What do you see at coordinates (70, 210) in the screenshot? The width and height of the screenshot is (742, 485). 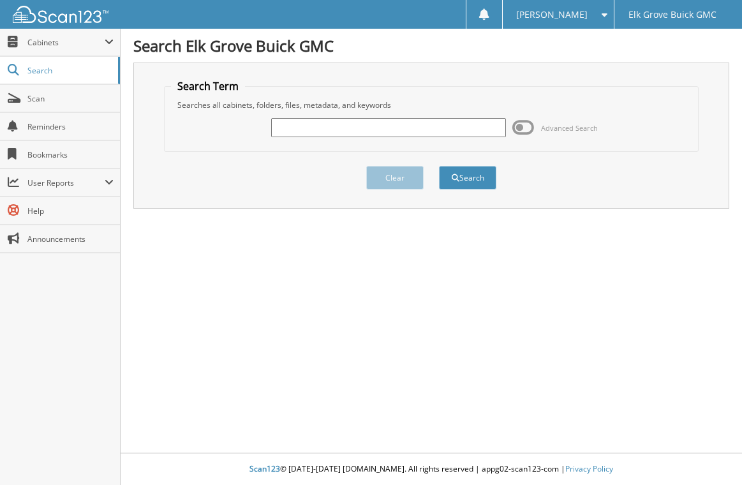 I see `span: Help` at bounding box center [70, 210].